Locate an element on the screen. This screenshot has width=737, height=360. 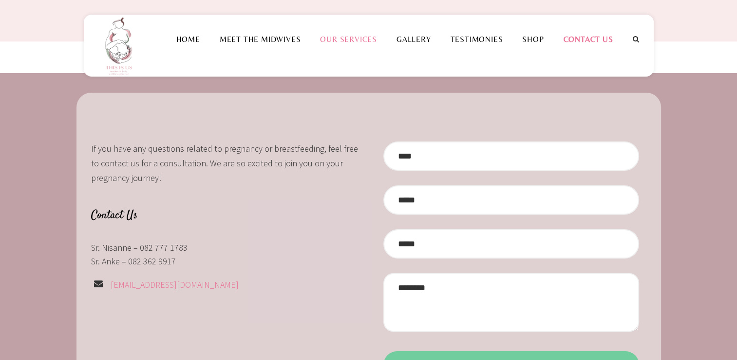
p: If you have any questions related to pregnancy or breastfeeding, feel free to contact us for a co... is located at coordinates (226, 163).